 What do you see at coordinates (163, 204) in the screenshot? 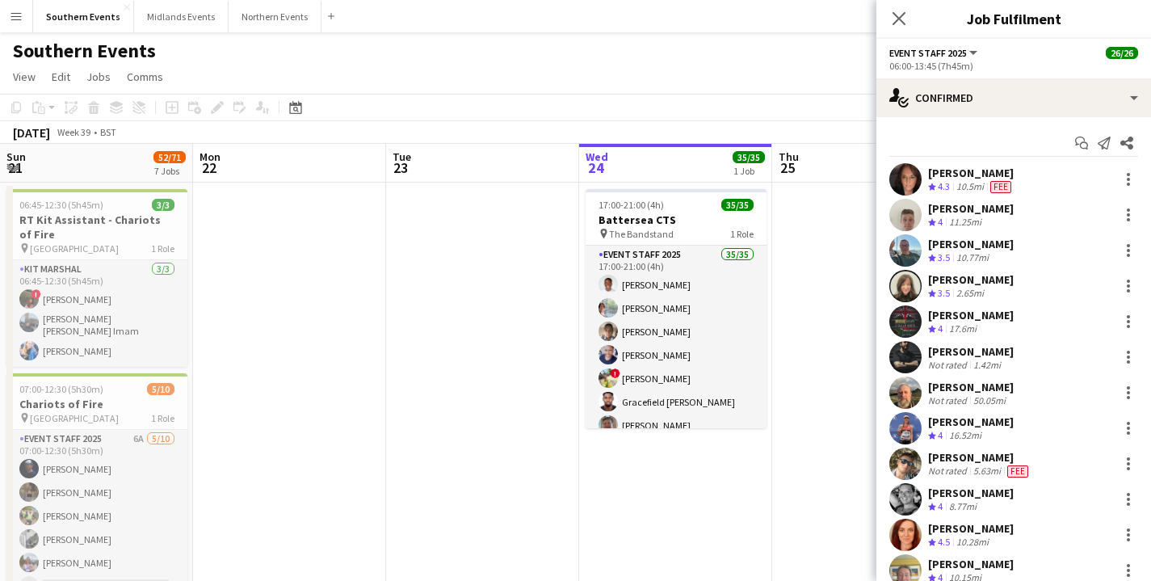
I see `span: 3/3` at bounding box center [163, 204].